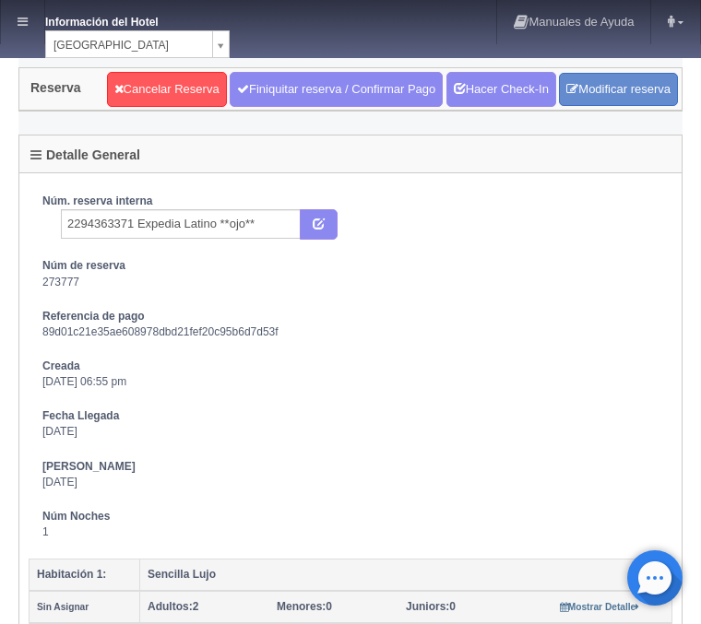  Describe the element at coordinates (301, 607) in the screenshot. I see `strong: Menores:` at that location.